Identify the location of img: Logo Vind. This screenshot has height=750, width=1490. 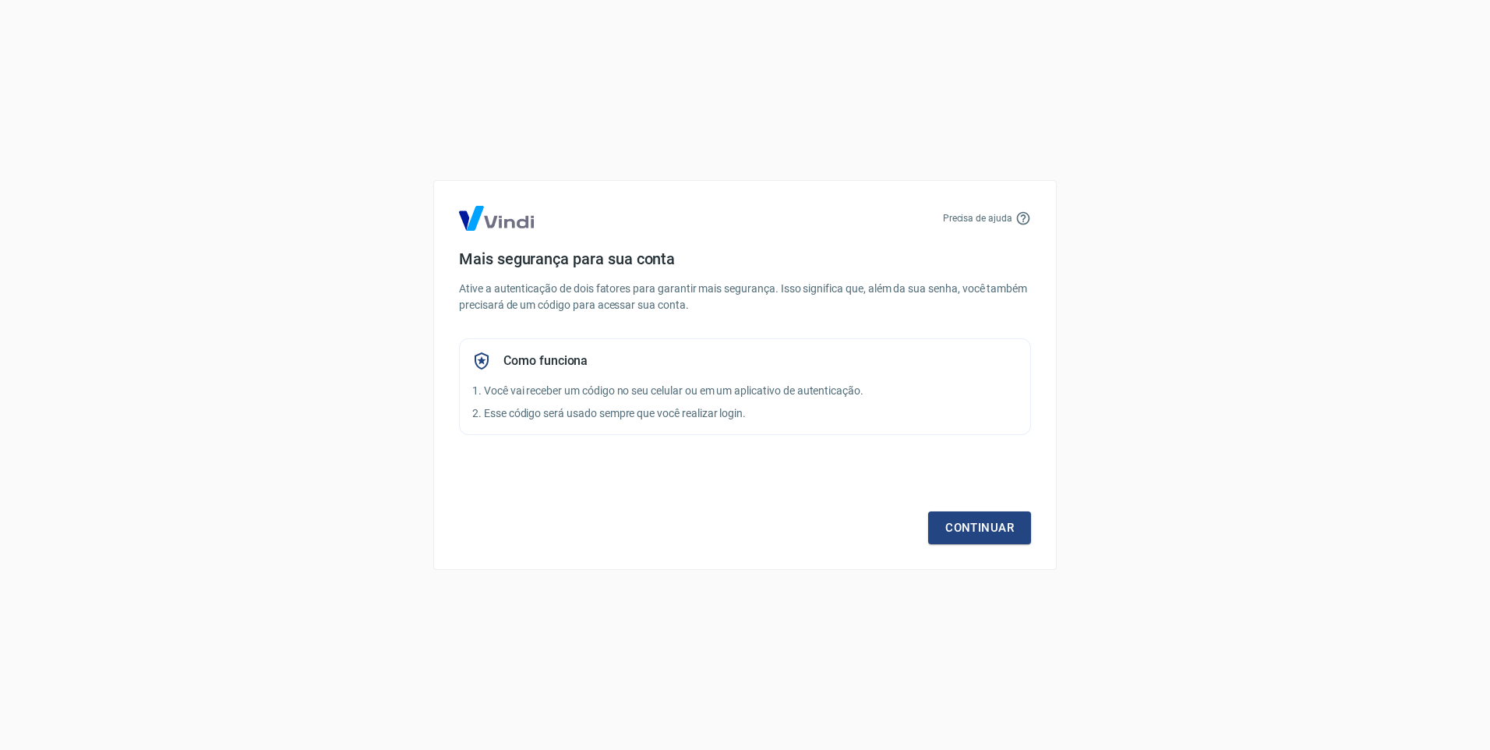
(496, 218).